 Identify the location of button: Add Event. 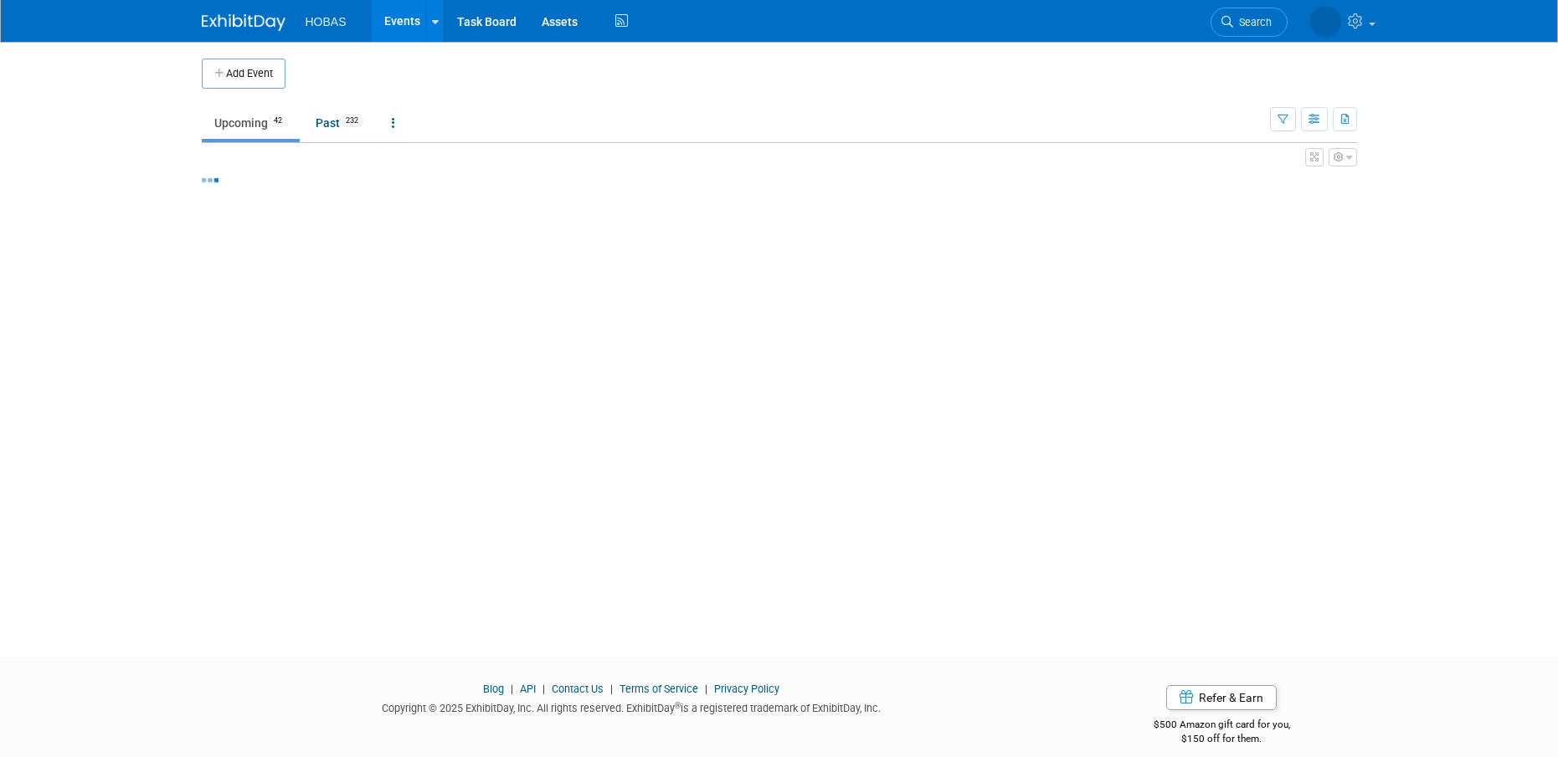
(244, 74).